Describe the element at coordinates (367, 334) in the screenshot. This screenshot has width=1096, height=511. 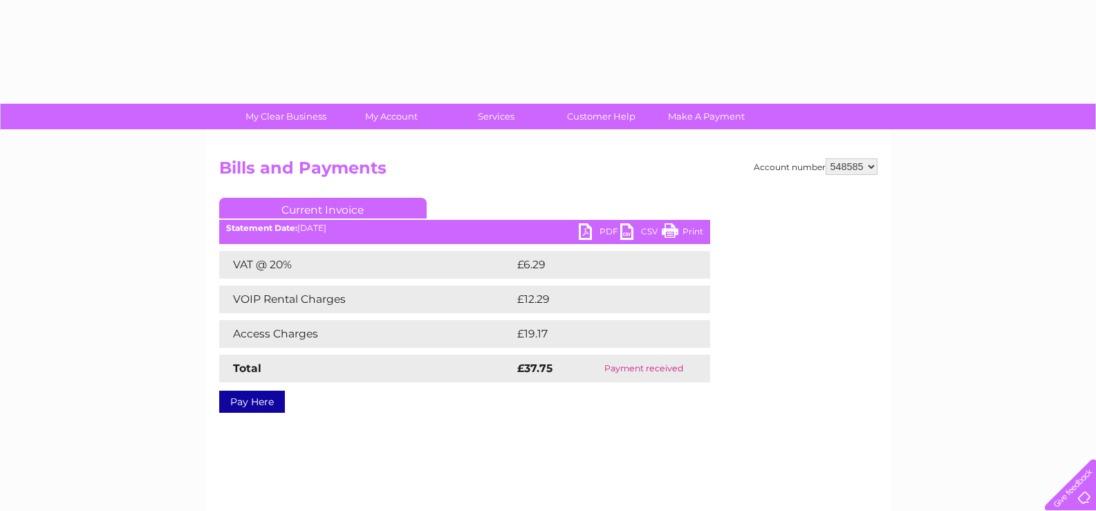
I see `td: Access Charges` at that location.